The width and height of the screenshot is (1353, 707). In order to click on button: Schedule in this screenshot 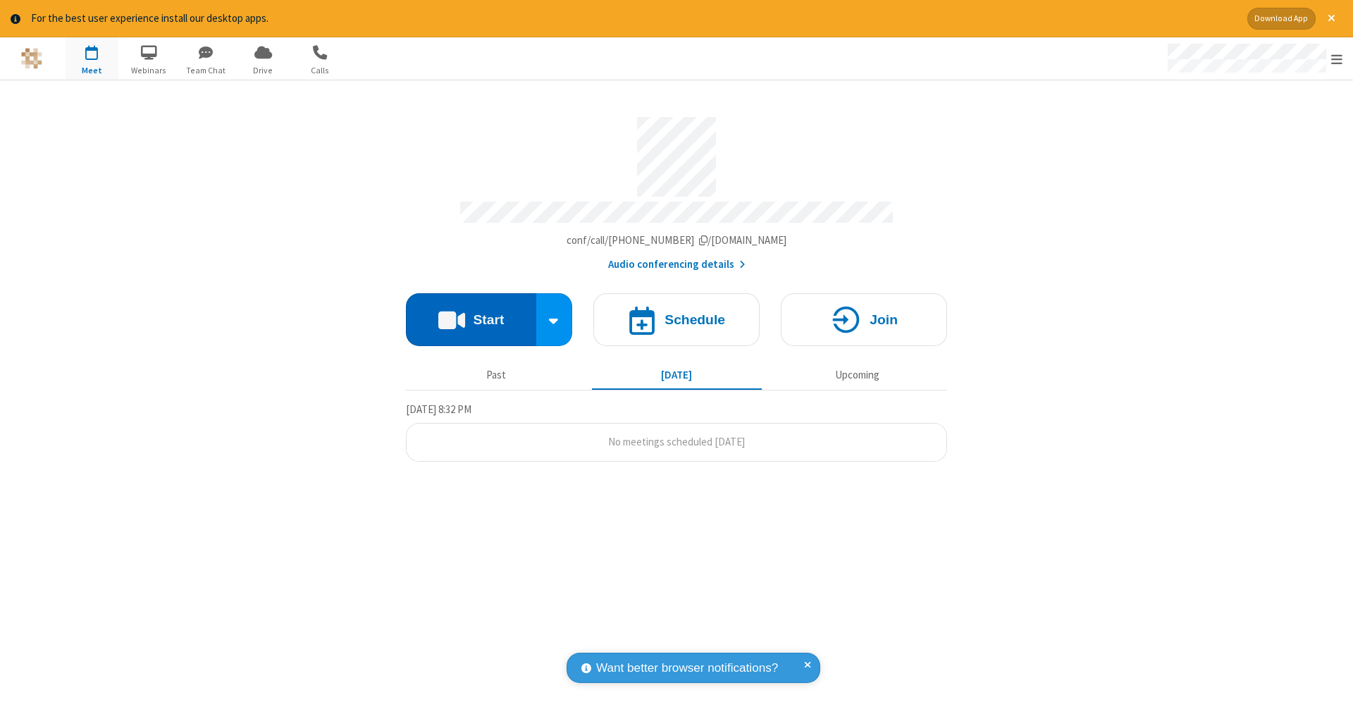, I will do `click(676, 319)`.